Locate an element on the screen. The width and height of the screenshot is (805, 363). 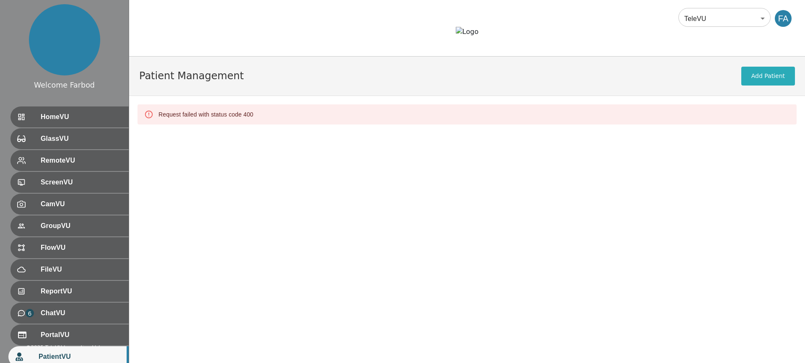
p: 6 is located at coordinates (30, 313).